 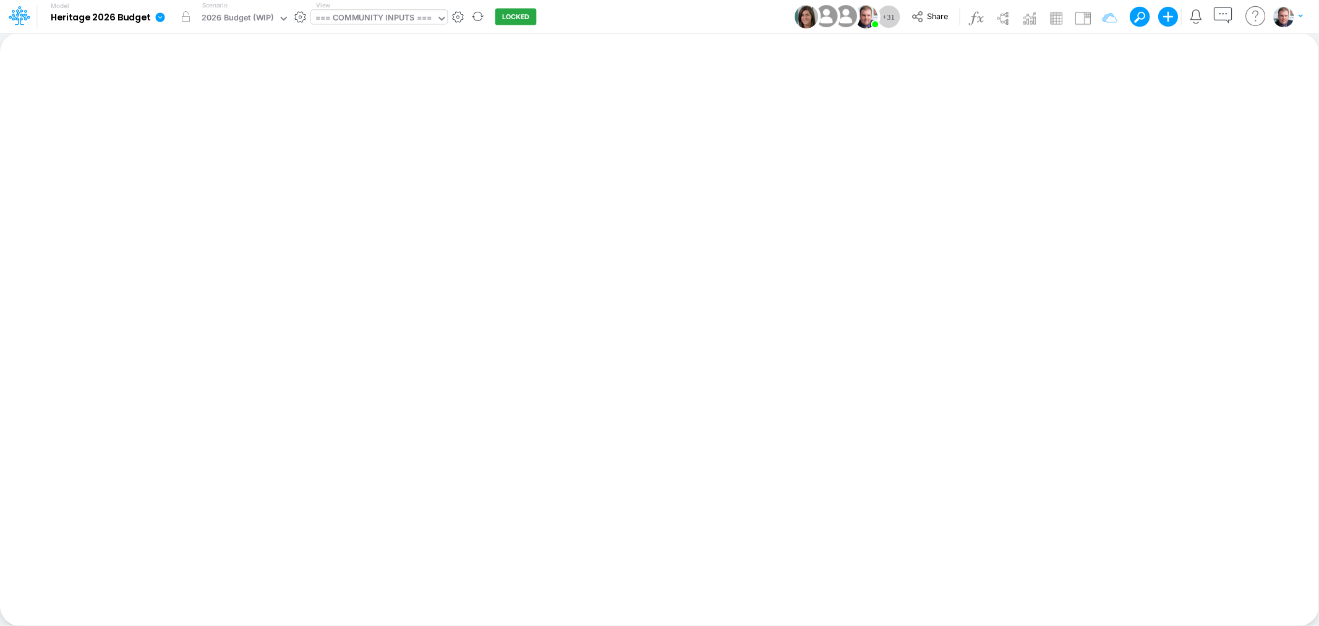 I want to click on div: 2026 Budget (WIP), so click(x=237, y=19).